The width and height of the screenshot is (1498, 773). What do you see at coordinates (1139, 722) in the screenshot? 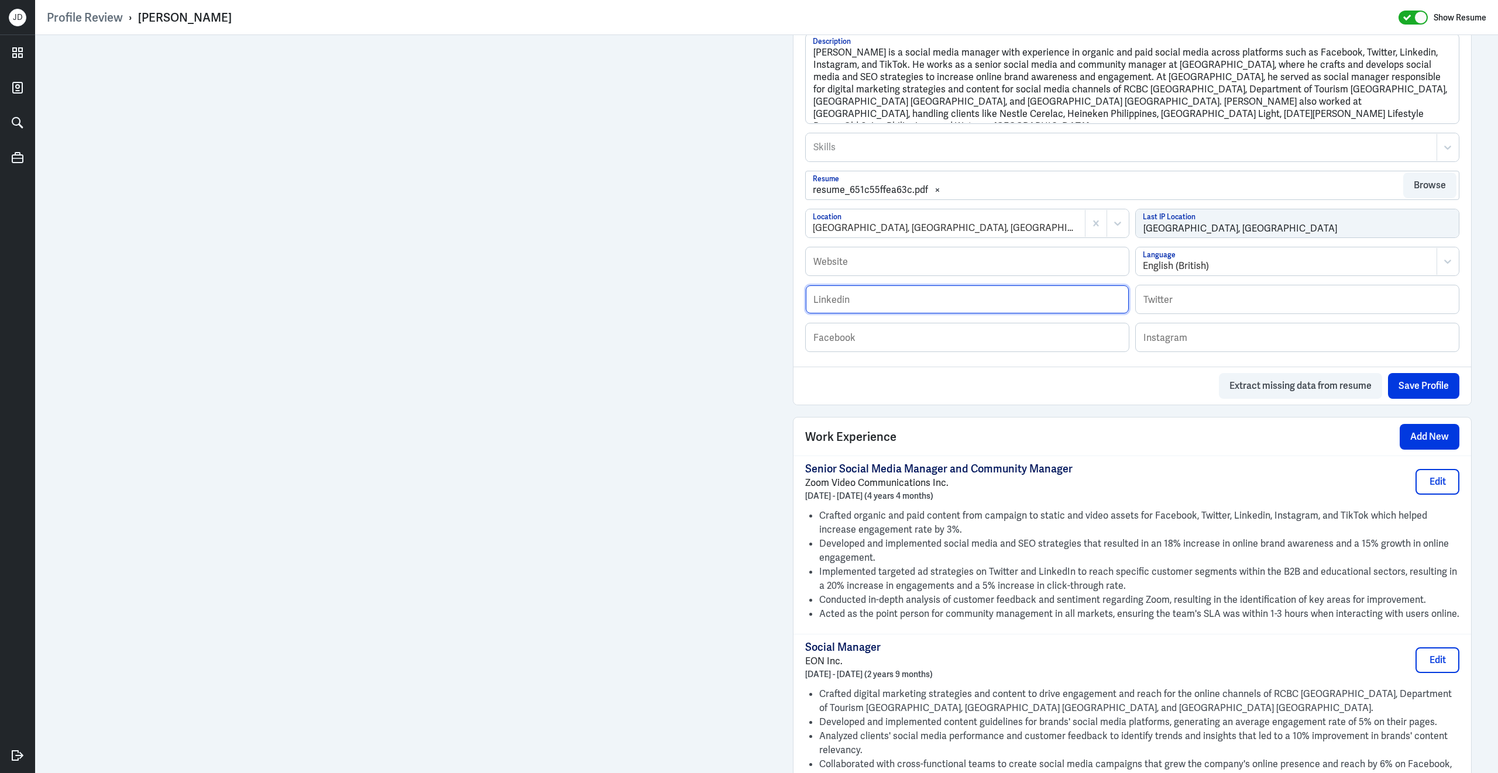
I see `li: Developed and implemented content guidelines for brands' social media platforms, generating an av...` at bounding box center [1139, 722].